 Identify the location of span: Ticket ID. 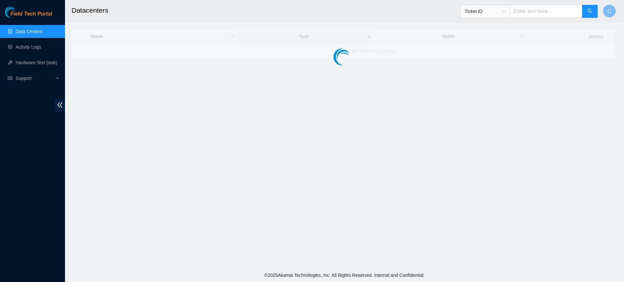
(485, 11).